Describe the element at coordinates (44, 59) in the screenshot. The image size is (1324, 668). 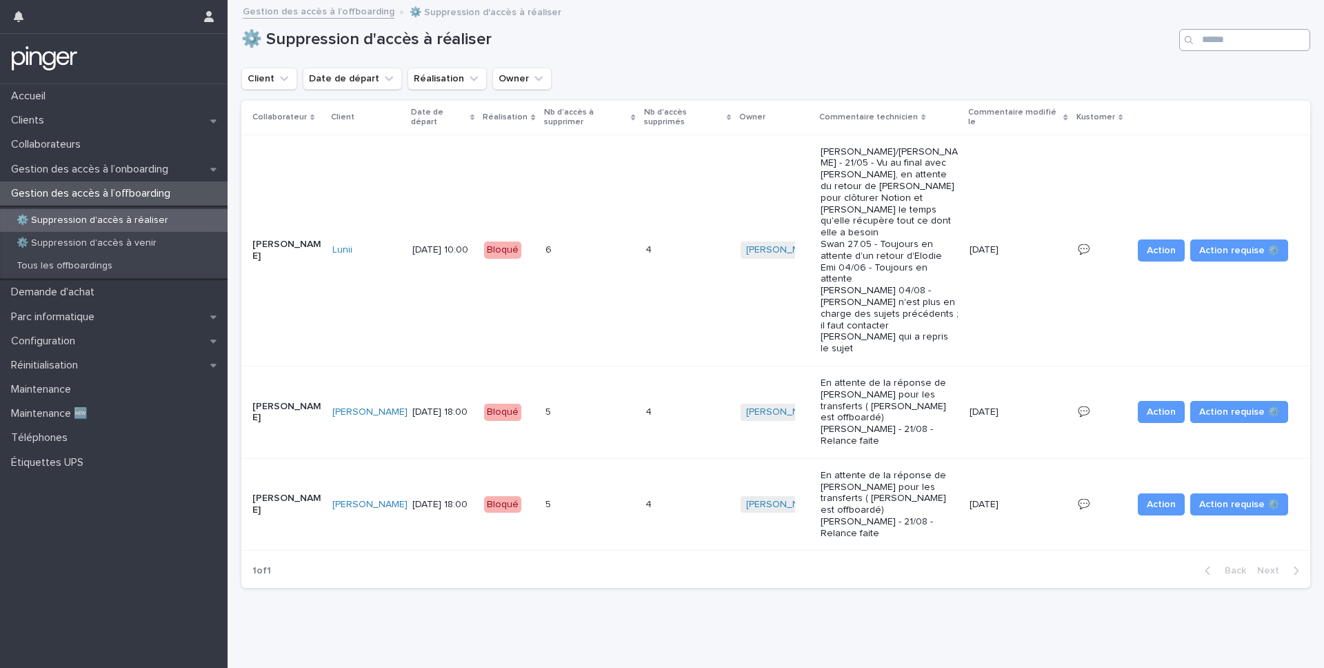
I see `img: mTgBEunGTSyRkCgitkcU` at that location.